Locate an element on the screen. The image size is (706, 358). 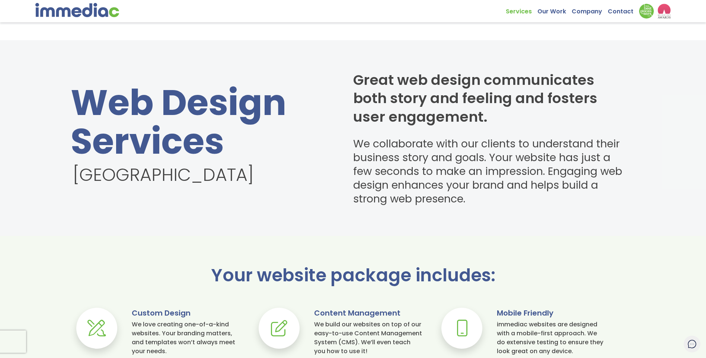
h3: Mobile Friendly is located at coordinates (551, 313).